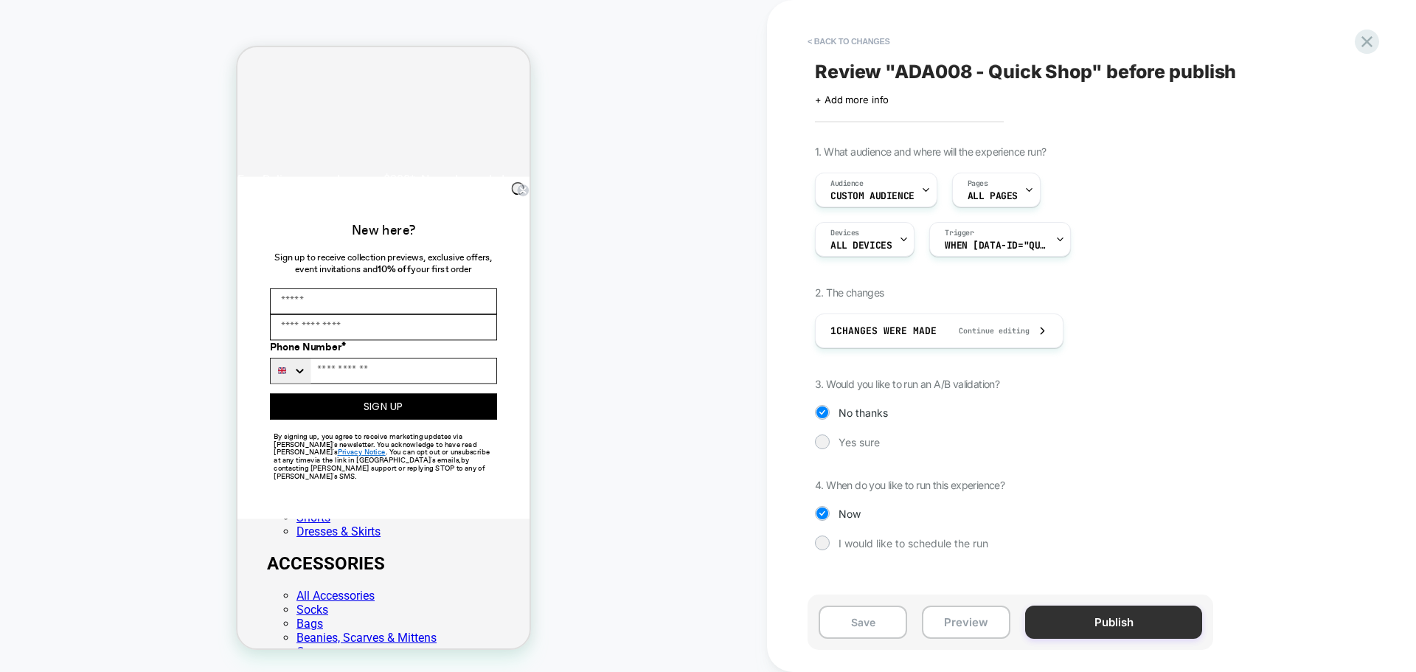 The image size is (1416, 672). Describe the element at coordinates (849, 41) in the screenshot. I see `button: < Back to changes` at that location.